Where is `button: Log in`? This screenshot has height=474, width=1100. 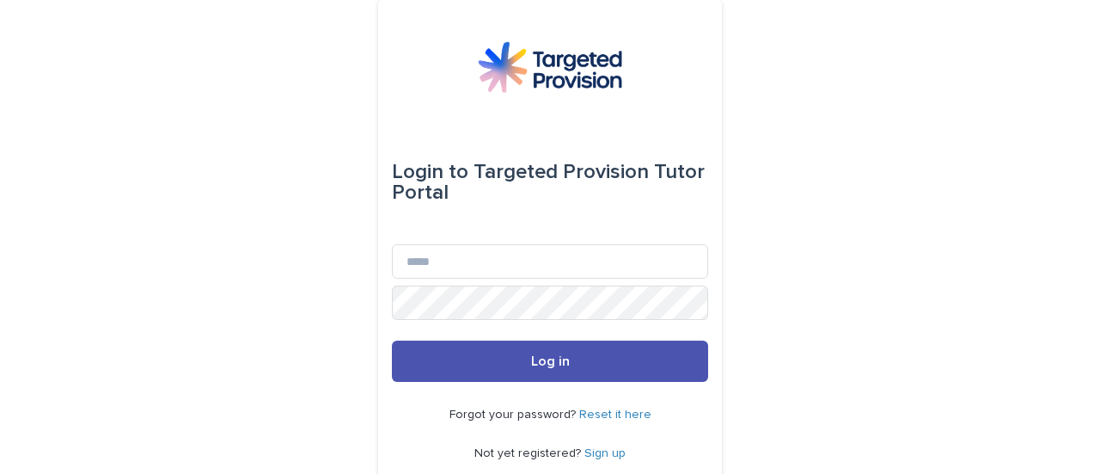 button: Log in is located at coordinates (550, 361).